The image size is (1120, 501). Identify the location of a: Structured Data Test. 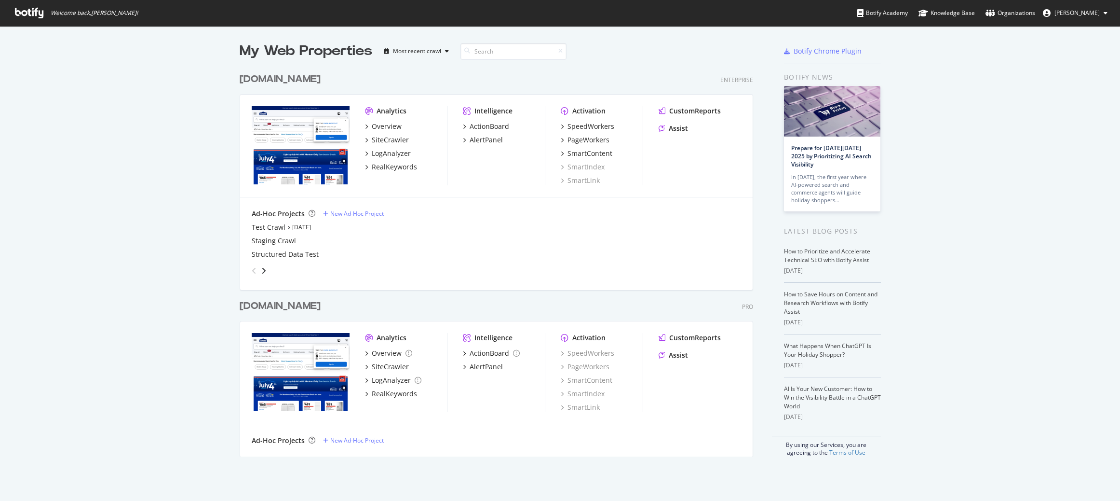
(285, 254).